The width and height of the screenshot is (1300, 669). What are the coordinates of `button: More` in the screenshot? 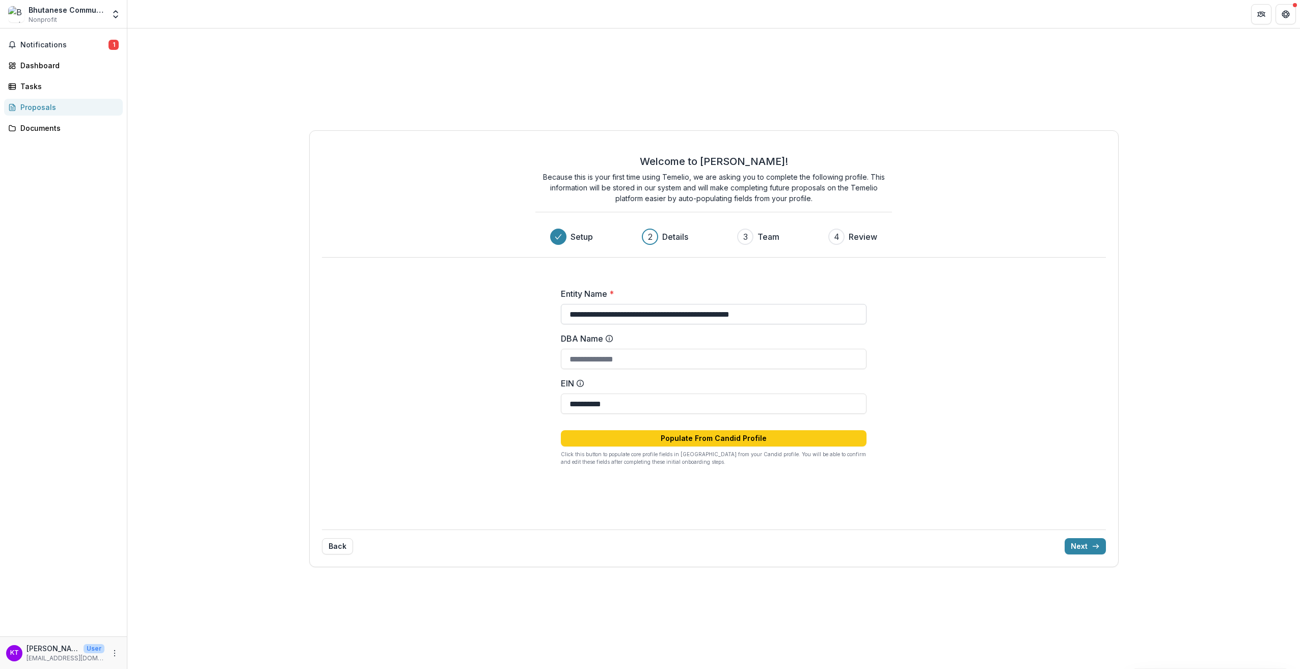 It's located at (115, 653).